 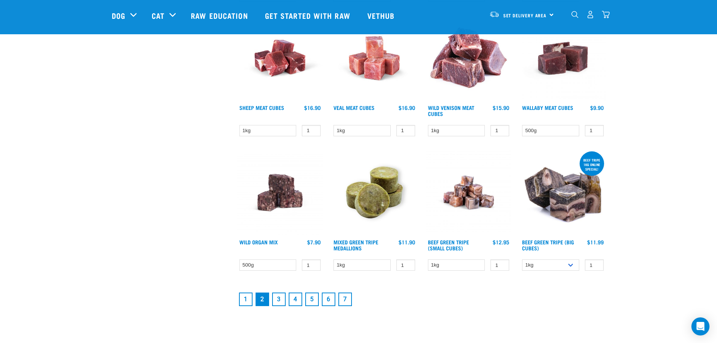 What do you see at coordinates (548, 107) in the screenshot?
I see `a: Wallaby Meat Cubes` at bounding box center [548, 107].